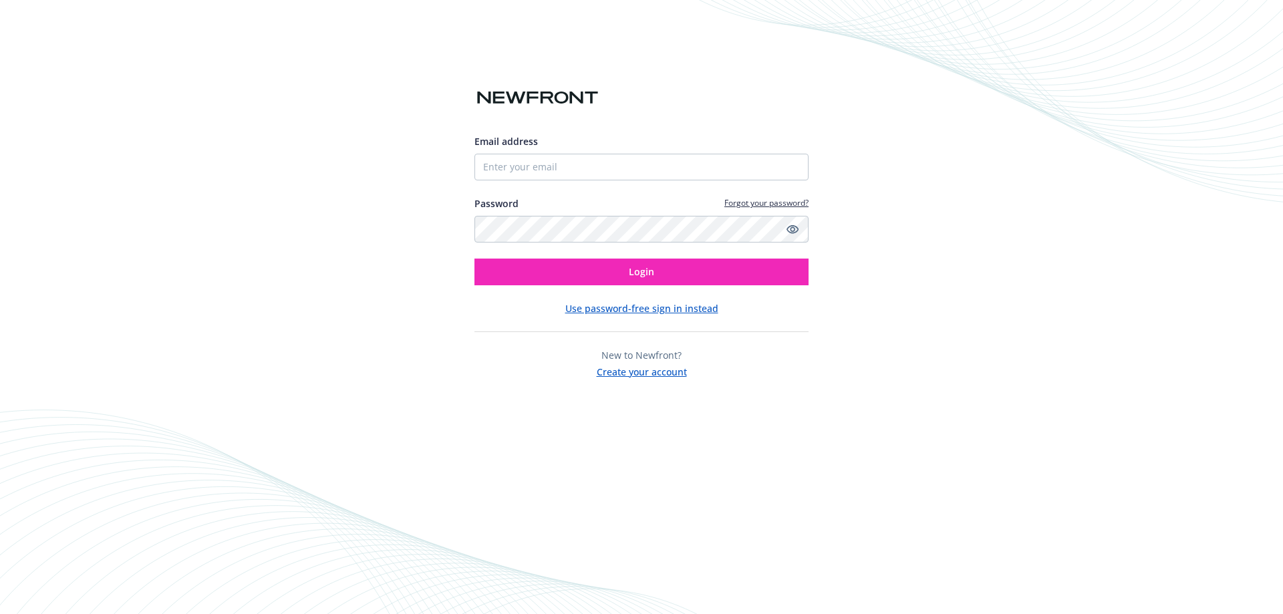  Describe the element at coordinates (766, 202) in the screenshot. I see `a: Forgot your password?` at that location.